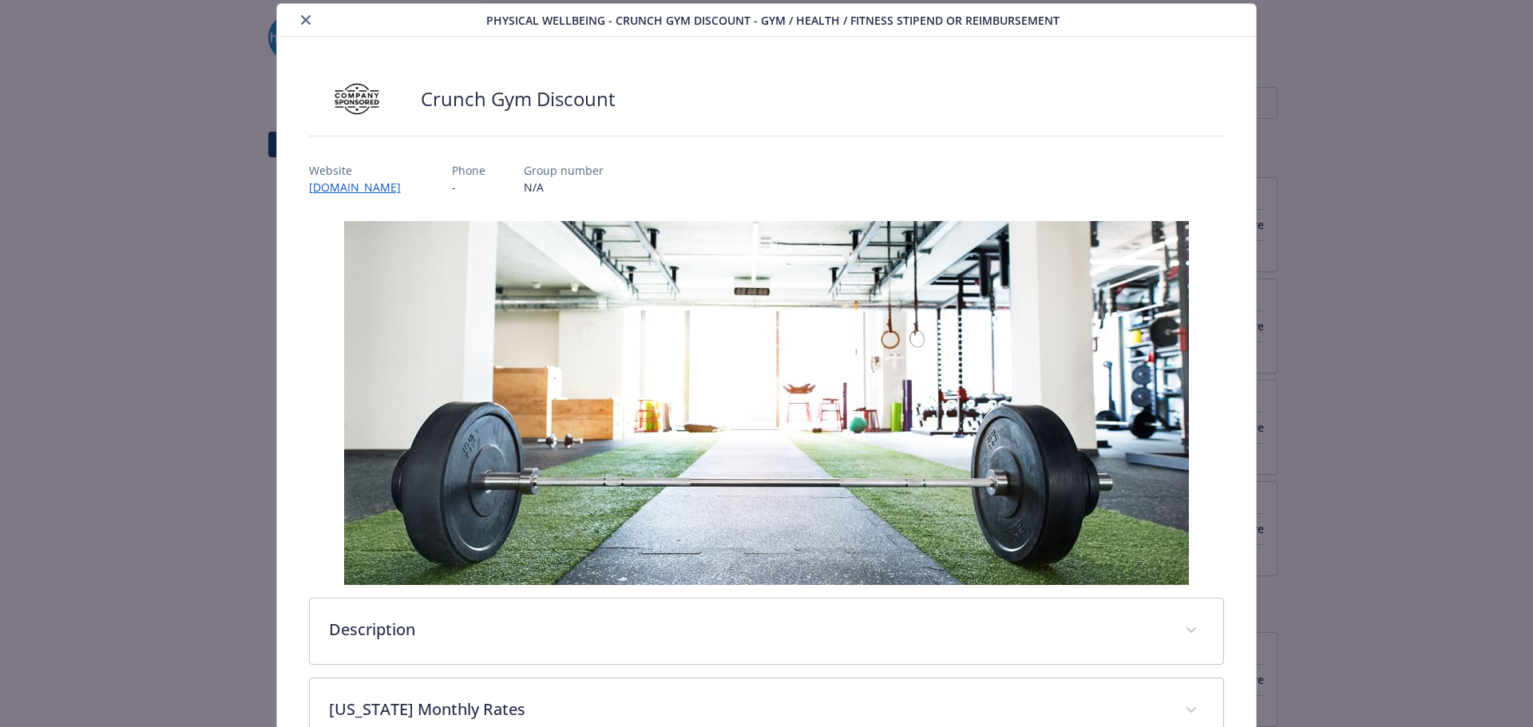 The image size is (1533, 727). I want to click on h2: Crunch Gym Discount, so click(518, 99).